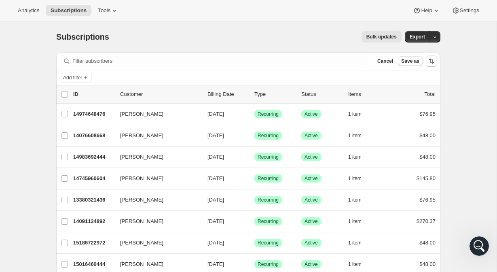  Describe the element at coordinates (68, 11) in the screenshot. I see `button: Subscriptions` at that location.